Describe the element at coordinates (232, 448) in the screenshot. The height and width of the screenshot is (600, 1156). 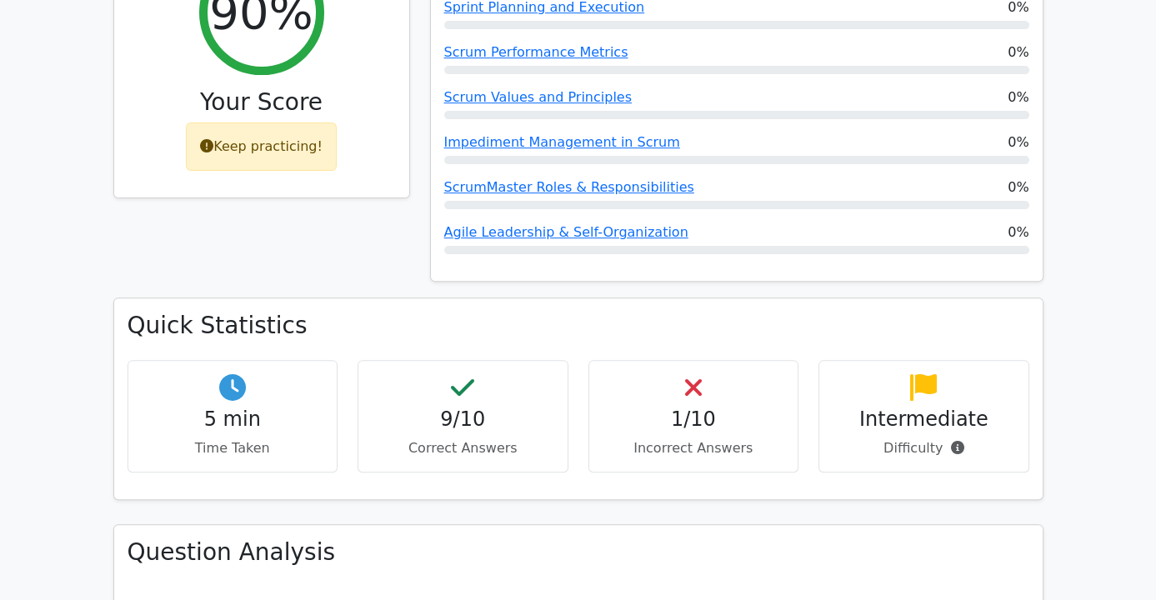
I see `p: Time Taken` at that location.